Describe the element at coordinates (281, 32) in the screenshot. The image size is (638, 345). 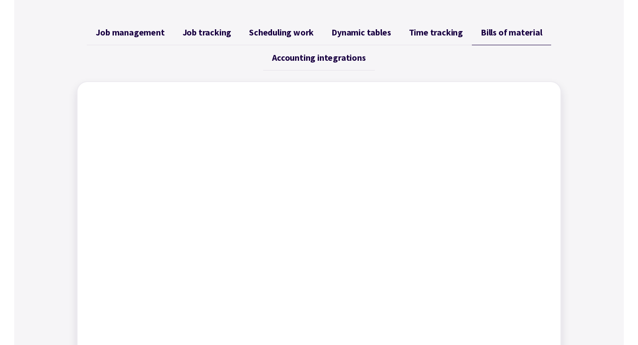
I see `span: Scheduling work` at that location.